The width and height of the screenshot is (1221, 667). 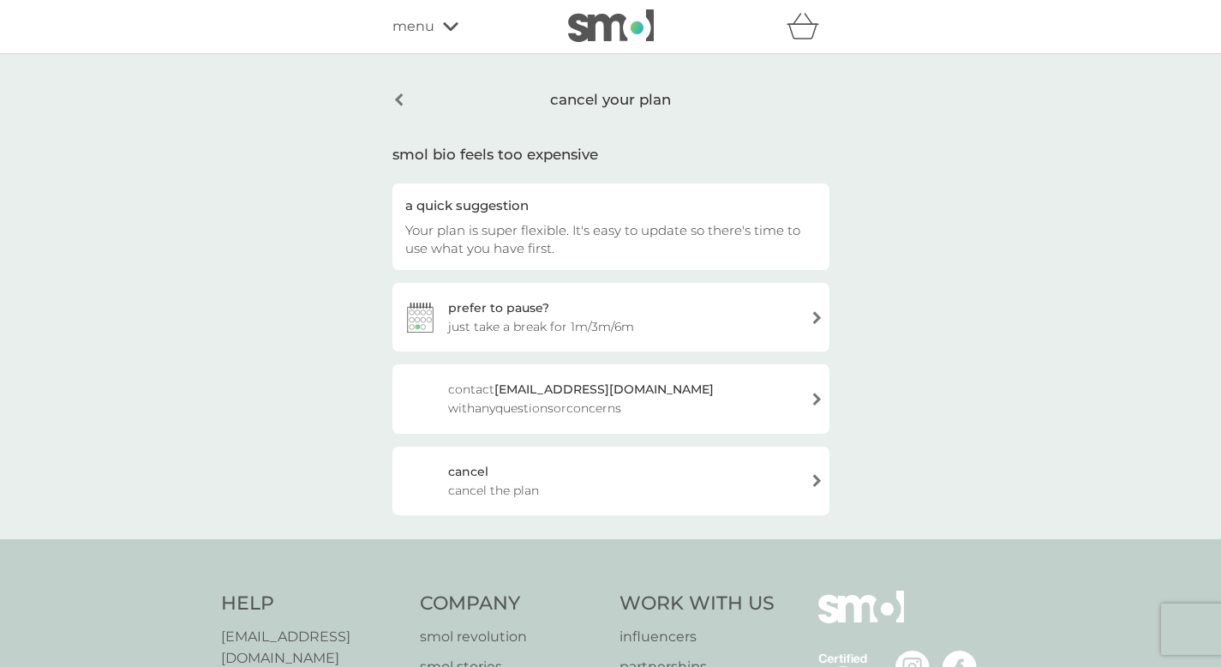 What do you see at coordinates (697, 603) in the screenshot?
I see `h4: Work With Us` at bounding box center [697, 603].